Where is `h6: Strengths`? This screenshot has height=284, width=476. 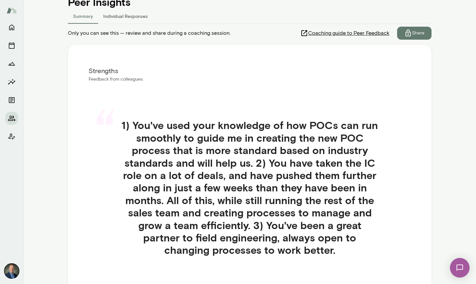 h6: Strengths is located at coordinates (250, 71).